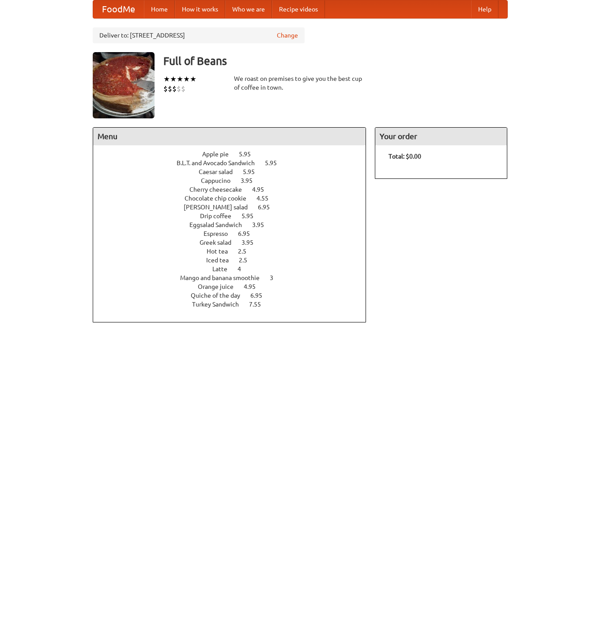  What do you see at coordinates (234, 295) in the screenshot?
I see `a: Quiche of the day 6.95` at bounding box center [234, 295].